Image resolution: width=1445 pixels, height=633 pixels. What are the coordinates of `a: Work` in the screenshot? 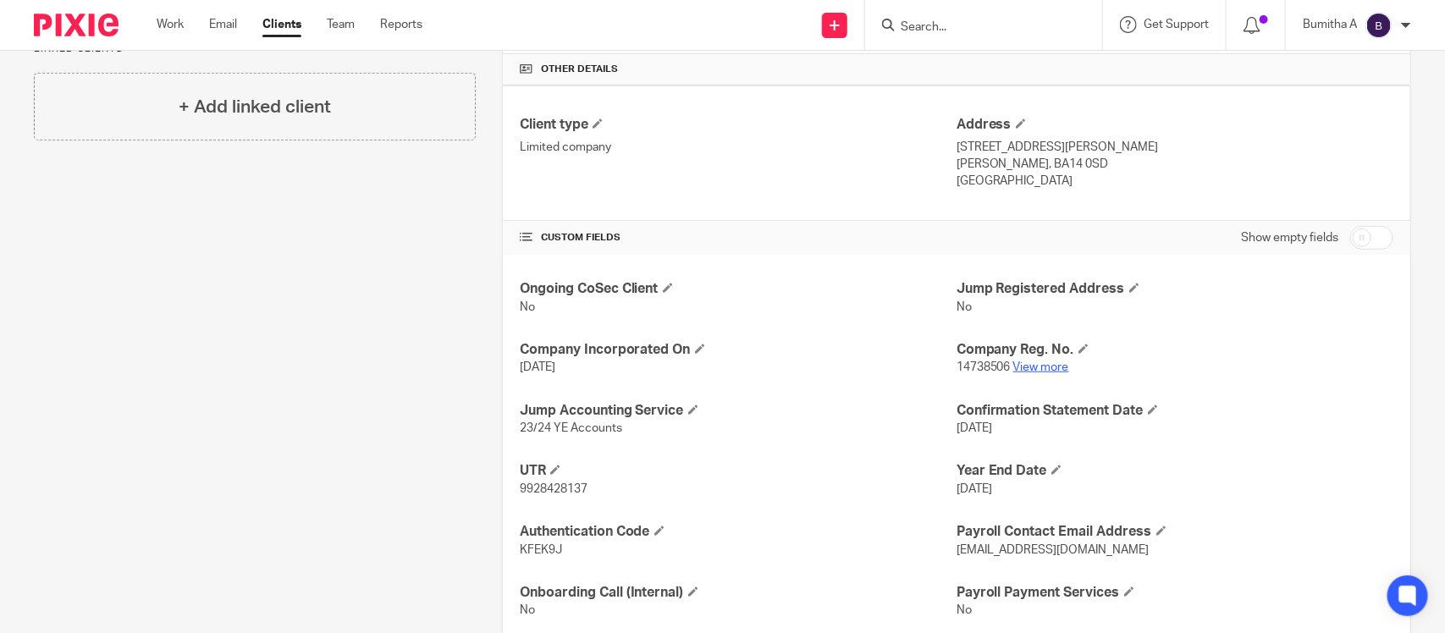 It's located at (170, 25).